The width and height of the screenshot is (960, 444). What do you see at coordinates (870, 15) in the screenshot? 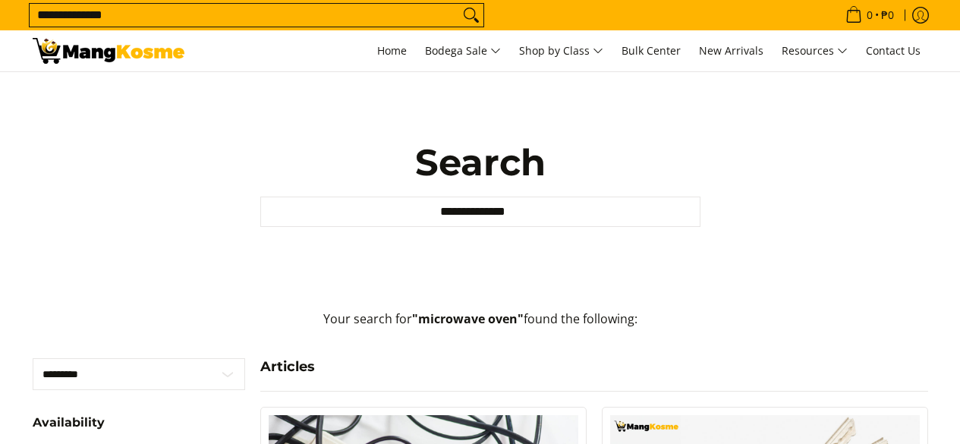
I see `span: 0` at bounding box center [870, 15].